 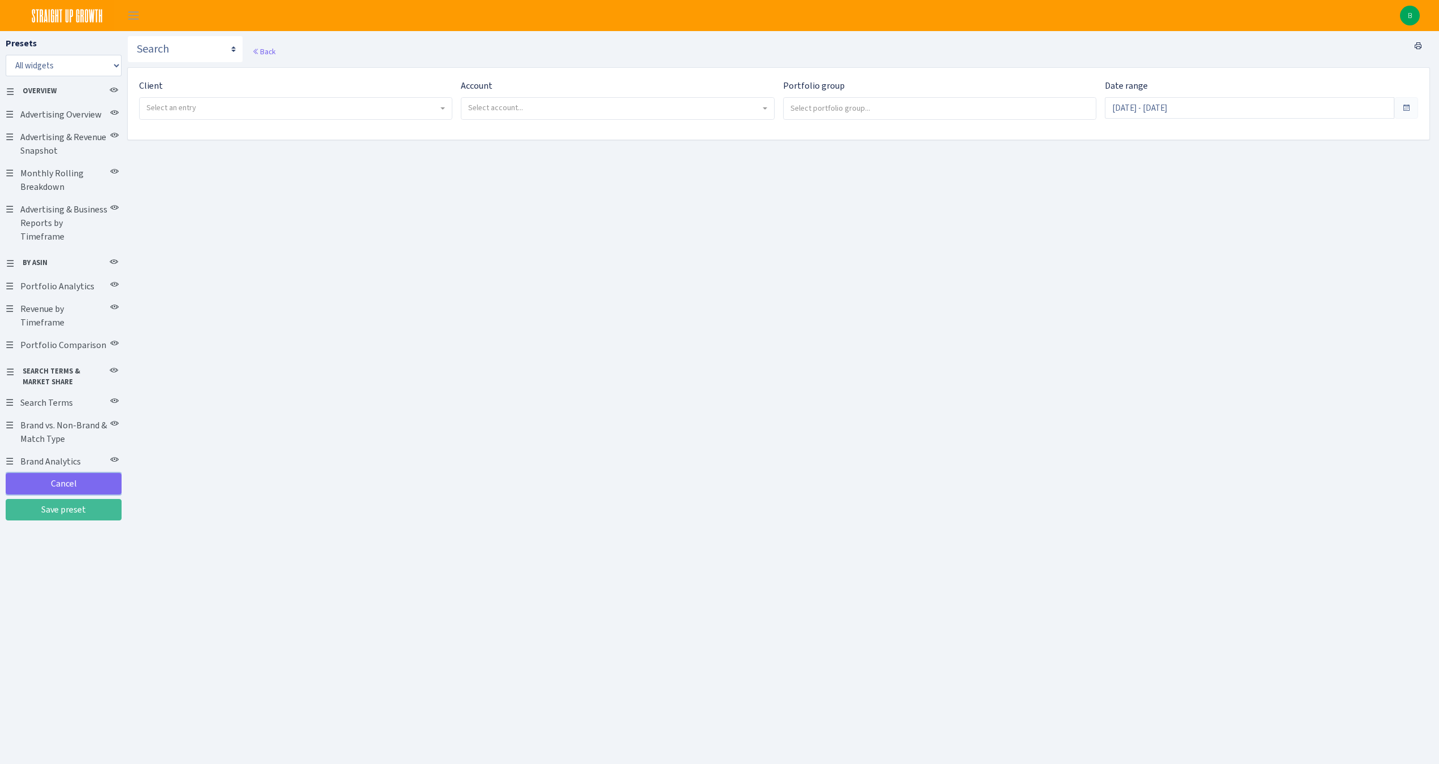 I want to click on img: Braden Astle, so click(x=1409, y=15).